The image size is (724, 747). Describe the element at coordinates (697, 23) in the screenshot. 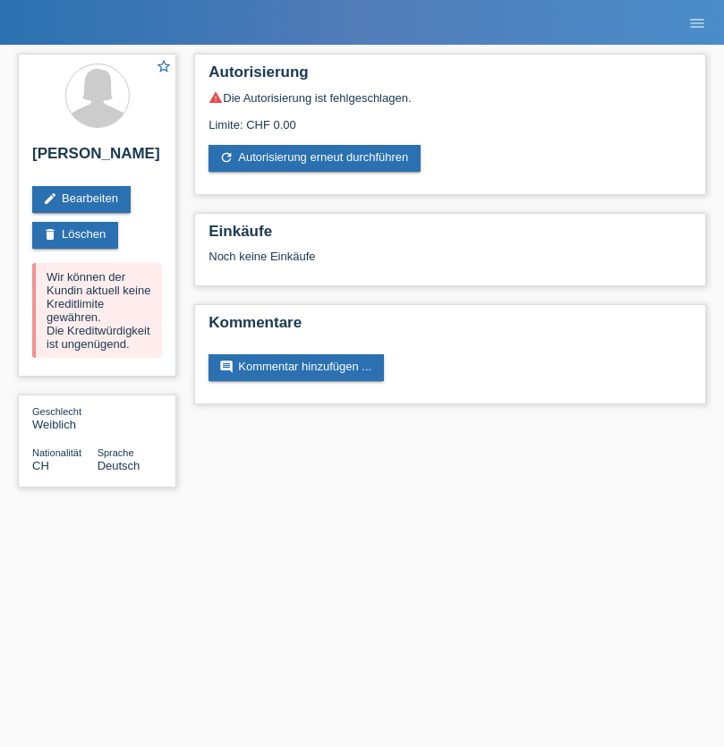

I see `i: menu` at that location.